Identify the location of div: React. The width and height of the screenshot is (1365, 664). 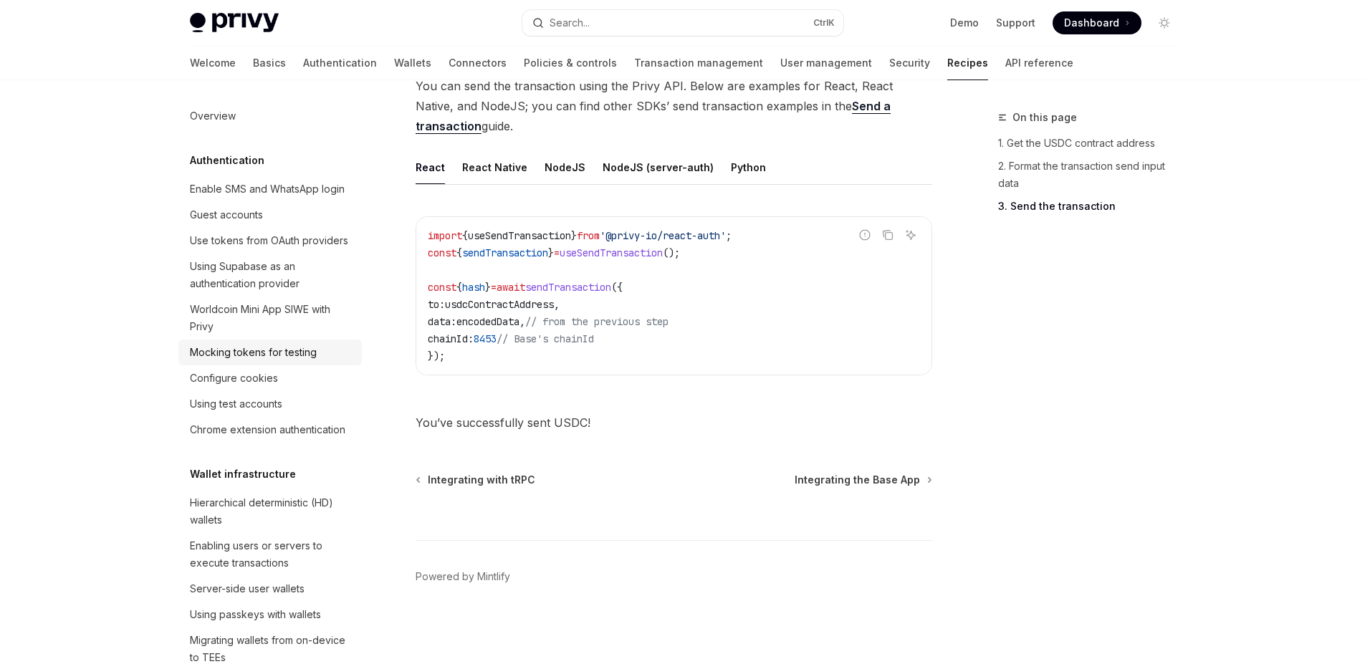
(430, 167).